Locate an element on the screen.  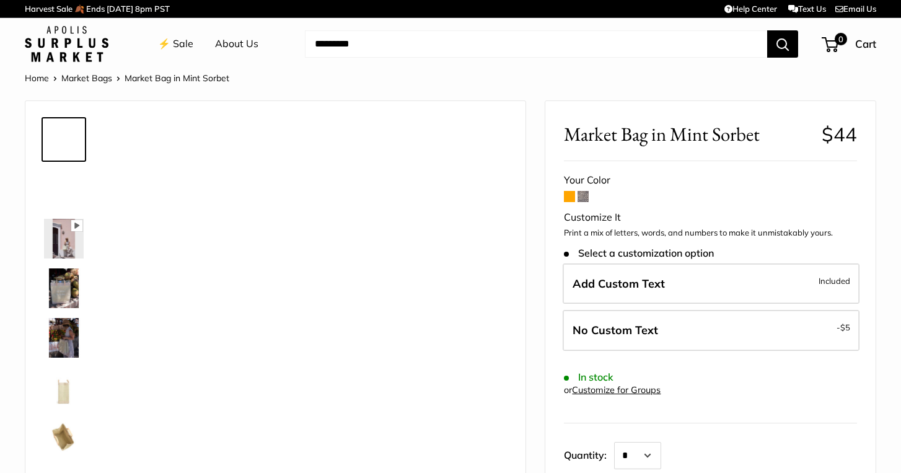
span: $44 is located at coordinates (839, 134).